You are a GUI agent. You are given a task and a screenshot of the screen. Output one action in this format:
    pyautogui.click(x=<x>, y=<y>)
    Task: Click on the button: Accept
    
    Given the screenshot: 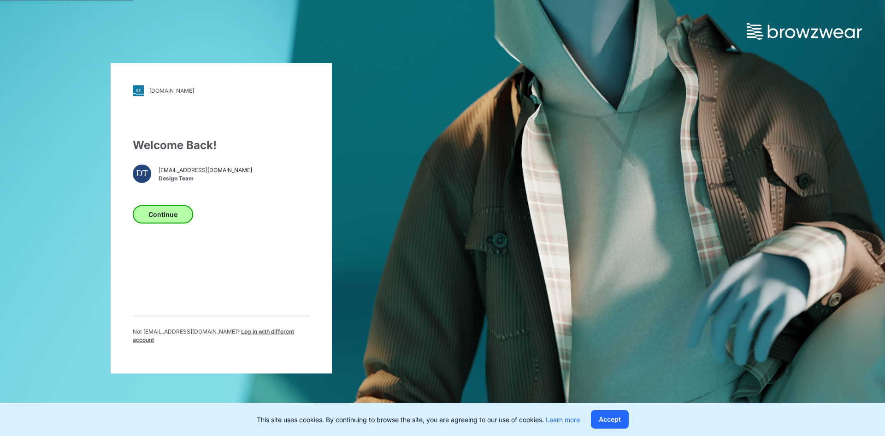 What is the action you would take?
    pyautogui.click(x=610, y=419)
    